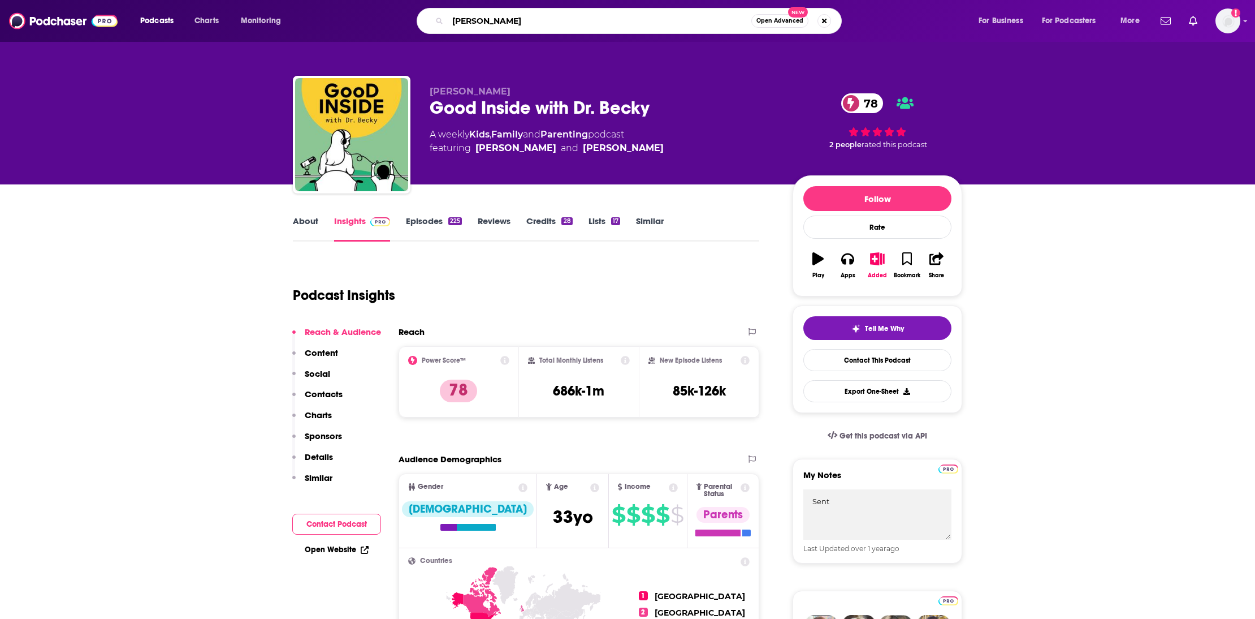 Image resolution: width=1255 pixels, height=619 pixels. What do you see at coordinates (459, 391) in the screenshot?
I see `p: 78` at bounding box center [459, 391].